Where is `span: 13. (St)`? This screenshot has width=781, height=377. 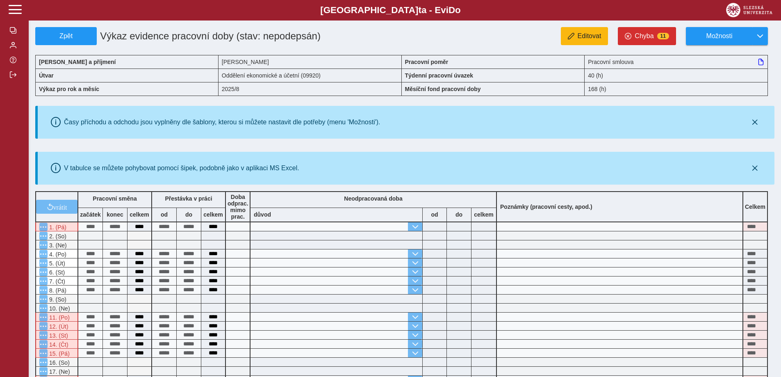 span: 13. (St) is located at coordinates (58, 335).